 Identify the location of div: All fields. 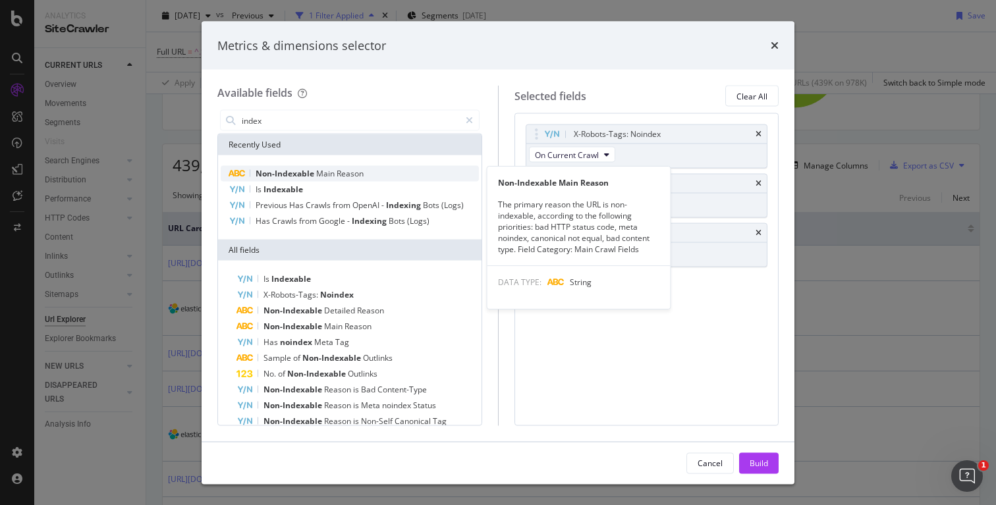
(350, 250).